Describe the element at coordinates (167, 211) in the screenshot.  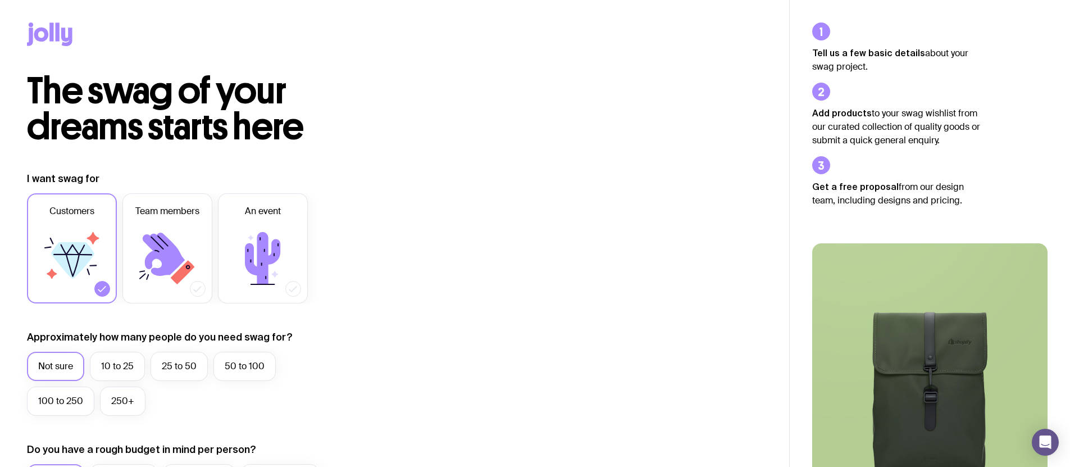
I see `span: Team members` at that location.